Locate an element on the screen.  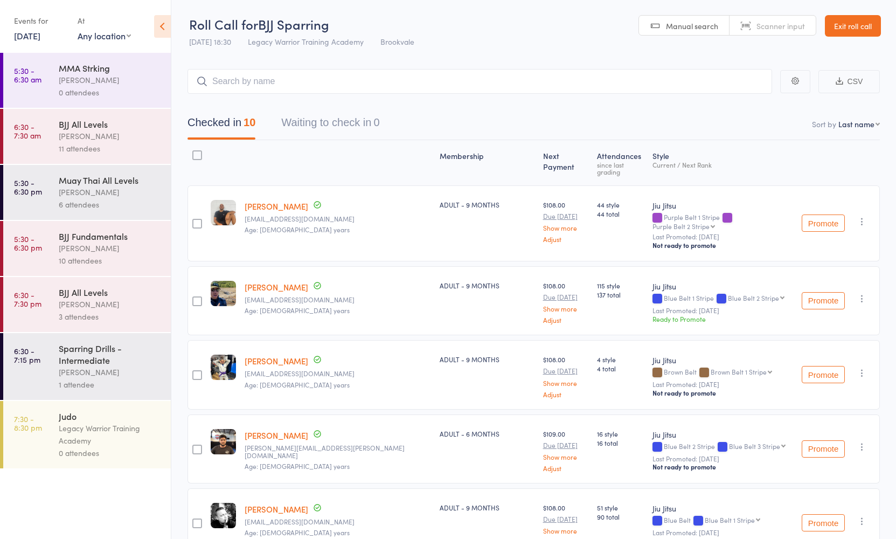
div: Not ready to promote is located at coordinates (723, 393).